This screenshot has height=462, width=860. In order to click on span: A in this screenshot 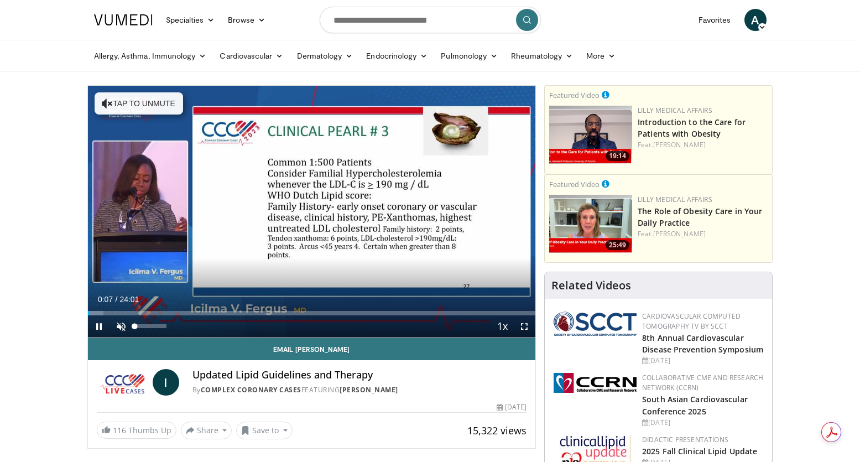, I will do `click(755, 20)`.